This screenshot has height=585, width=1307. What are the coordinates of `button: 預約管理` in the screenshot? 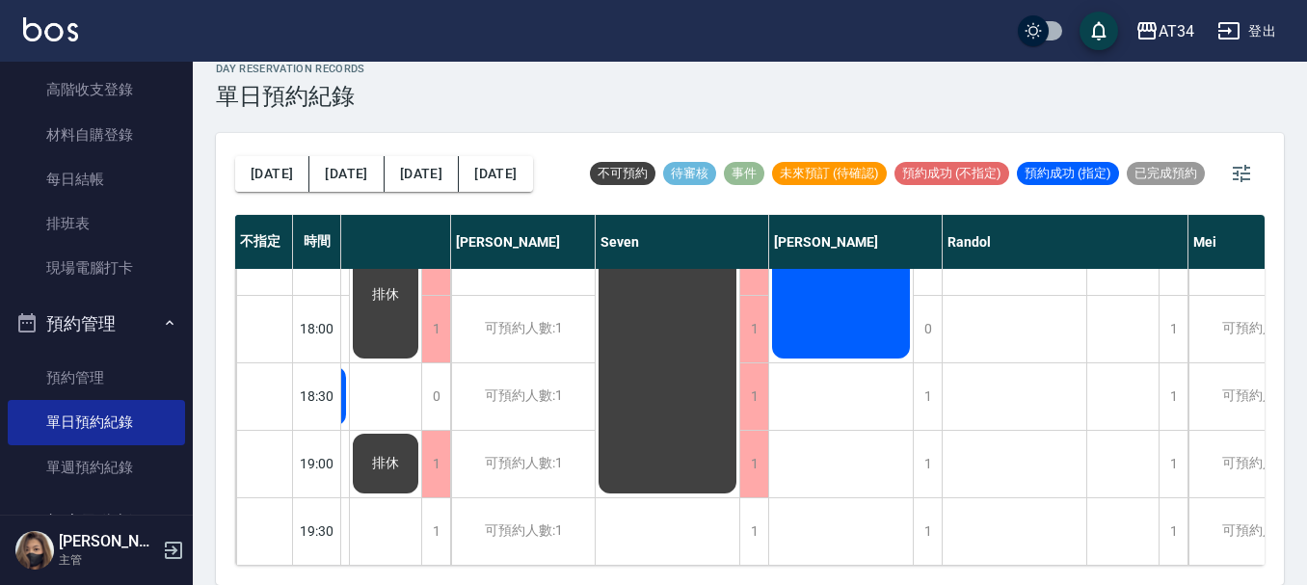 It's located at (96, 324).